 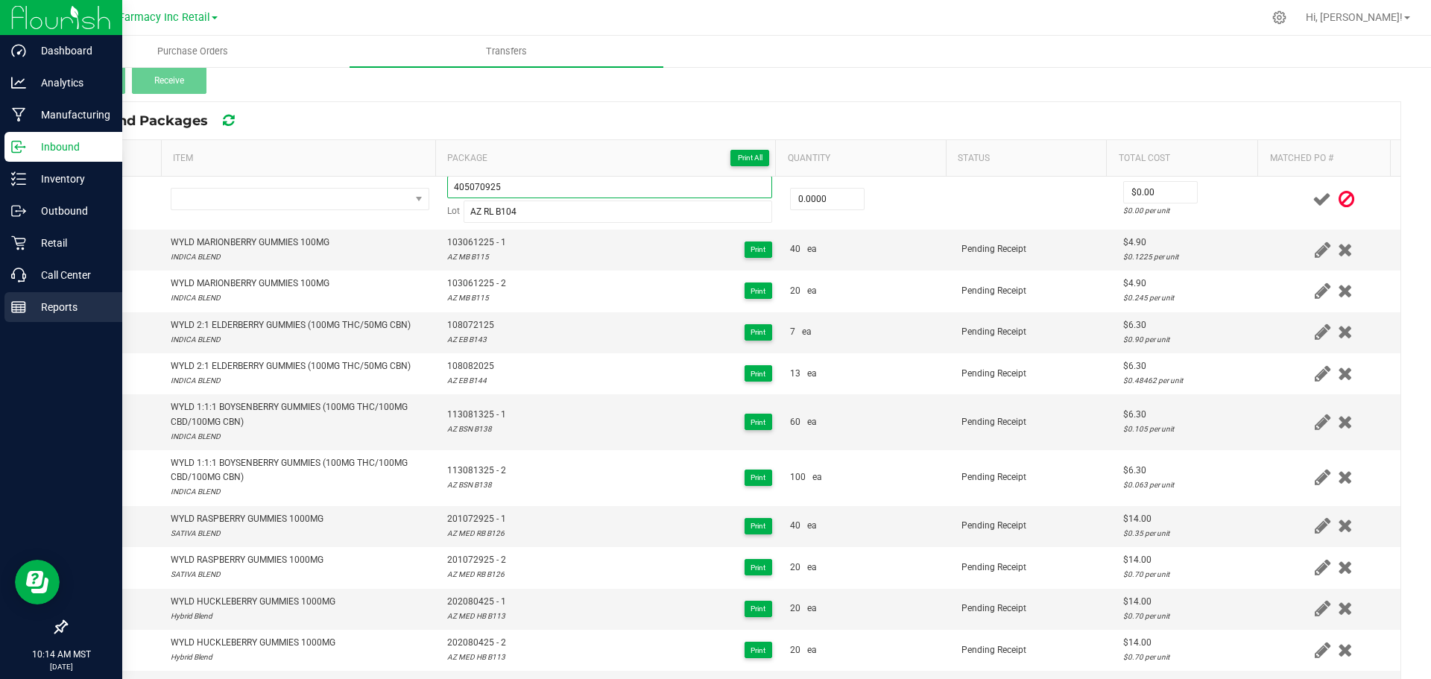 What do you see at coordinates (476, 601) in the screenshot?
I see `span: 202080425 - 1` at bounding box center [476, 601].